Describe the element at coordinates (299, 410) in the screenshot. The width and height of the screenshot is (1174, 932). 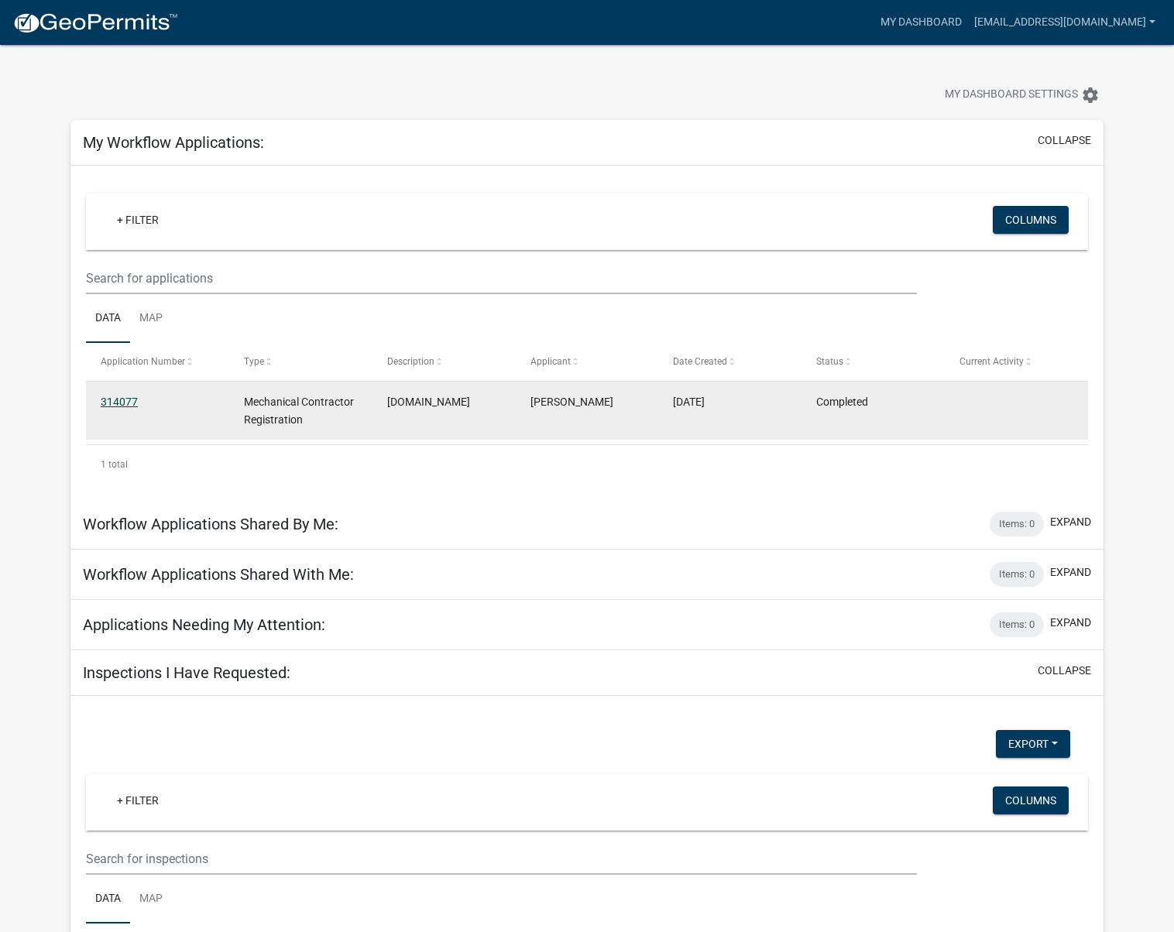
I see `span: Mechanical Contractor Registration` at that location.